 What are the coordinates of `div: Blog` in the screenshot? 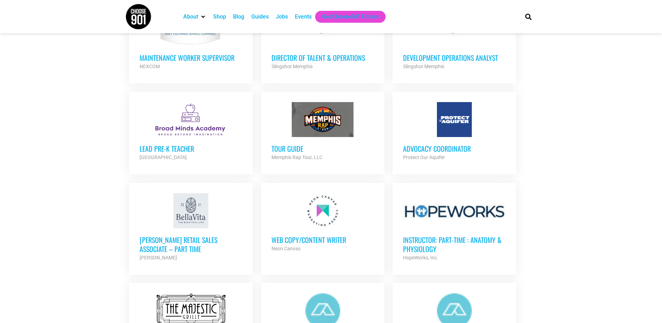 It's located at (239, 17).